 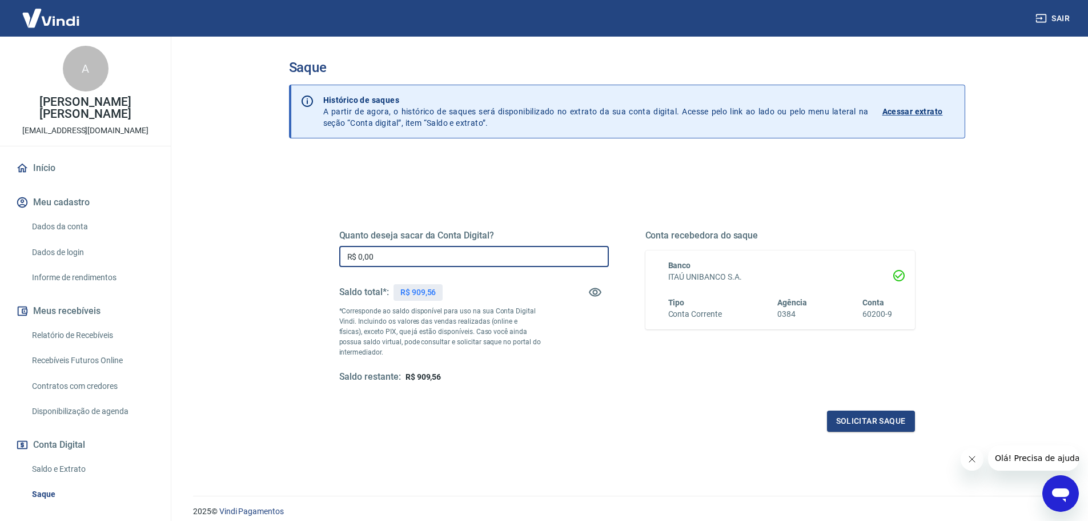 I want to click on span: Banco, so click(x=680, y=265).